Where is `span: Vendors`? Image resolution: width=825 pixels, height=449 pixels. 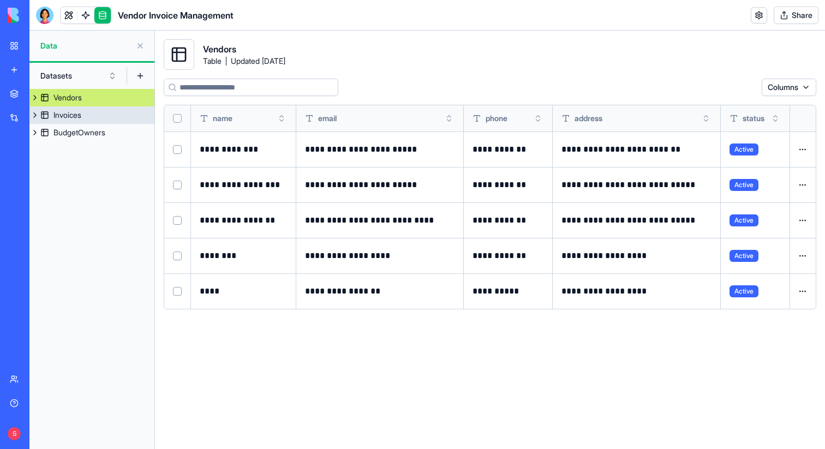
span: Vendors is located at coordinates (219, 49).